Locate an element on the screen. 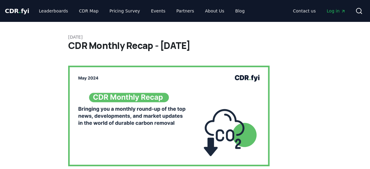  a: Events is located at coordinates (158, 11).